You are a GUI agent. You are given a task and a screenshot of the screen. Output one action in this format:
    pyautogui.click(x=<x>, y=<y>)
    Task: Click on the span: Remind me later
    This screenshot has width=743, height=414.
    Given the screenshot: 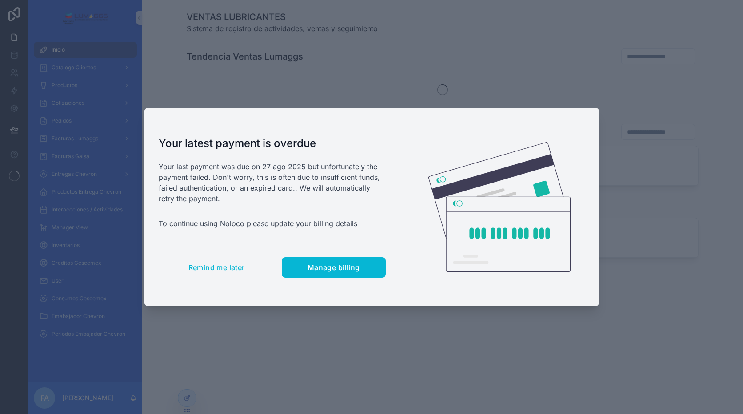 What is the action you would take?
    pyautogui.click(x=216, y=267)
    